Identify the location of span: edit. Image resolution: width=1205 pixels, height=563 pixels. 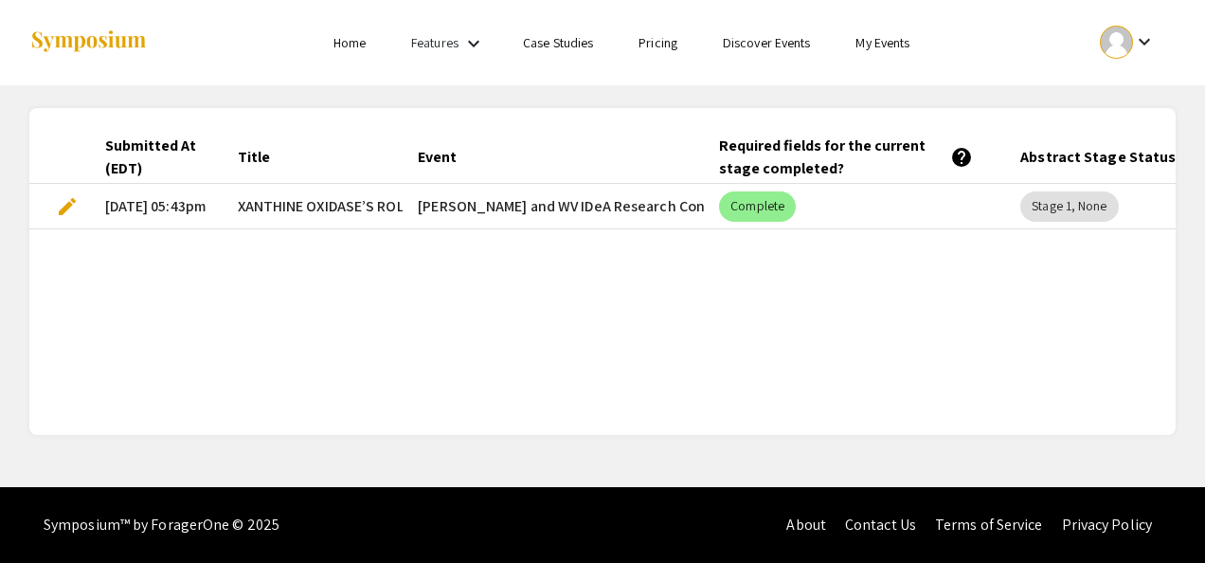
(67, 206).